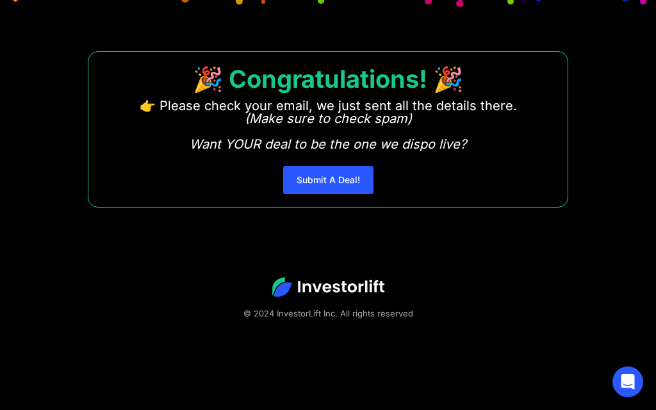 The image size is (656, 410). Describe the element at coordinates (328, 125) in the screenshot. I see `p: 👉 Please check your email, we just sent all the details there. ‍` at that location.